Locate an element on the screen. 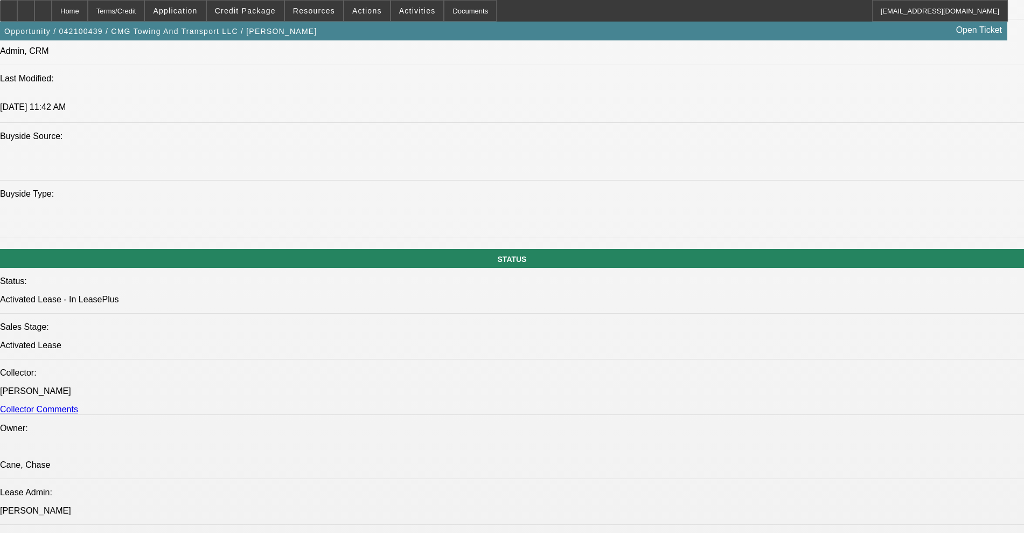 This screenshot has height=533, width=1024. a: Open Ticket is located at coordinates (978, 30).